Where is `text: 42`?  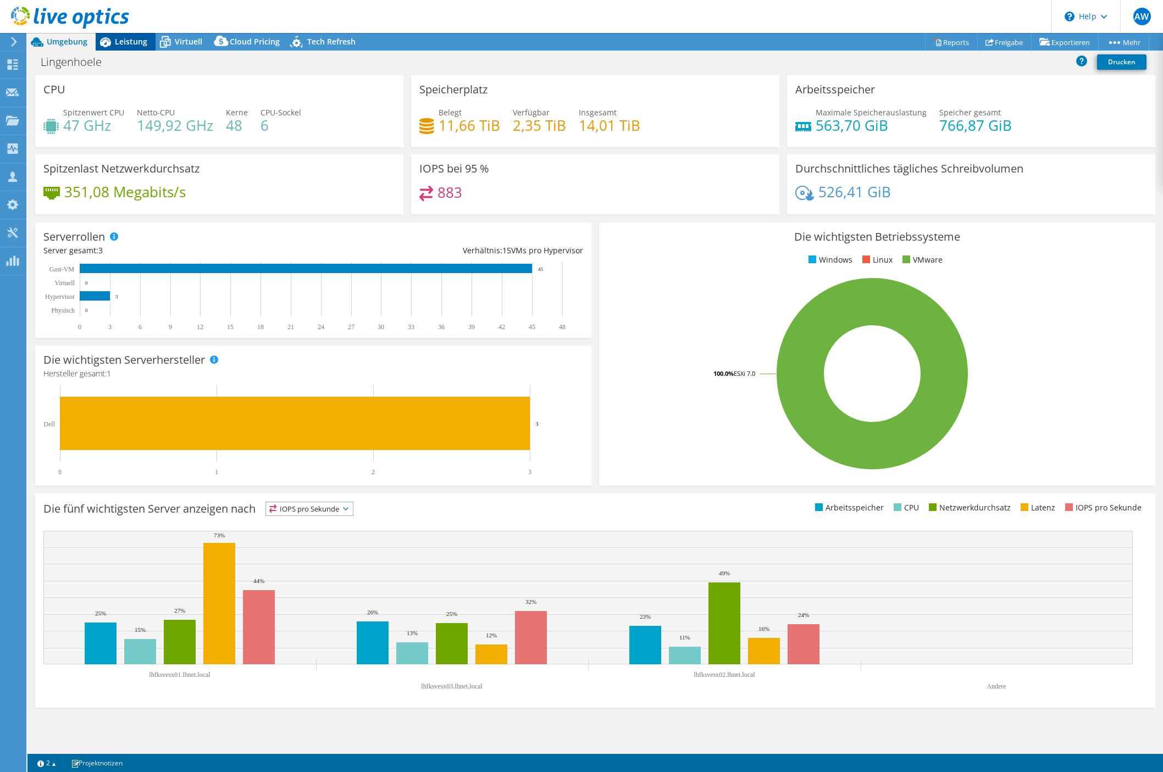
text: 42 is located at coordinates (502, 327).